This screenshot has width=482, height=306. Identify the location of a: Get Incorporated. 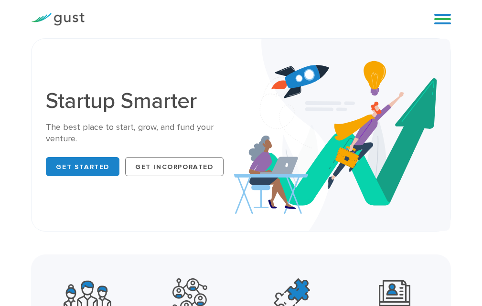
(174, 167).